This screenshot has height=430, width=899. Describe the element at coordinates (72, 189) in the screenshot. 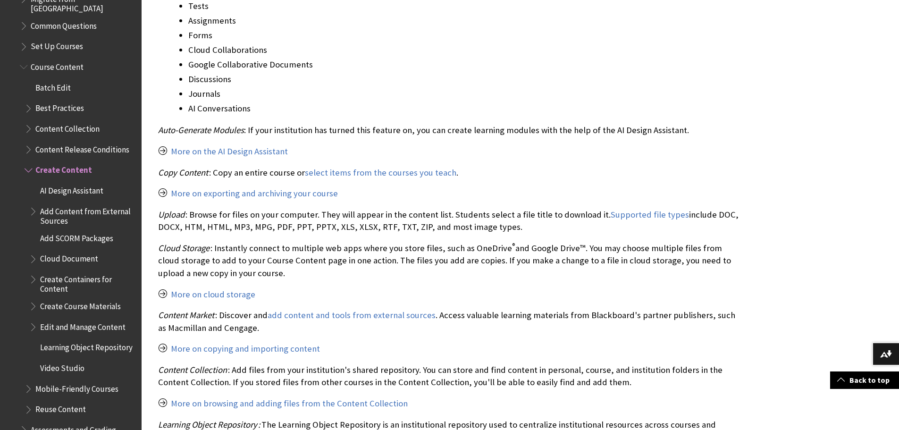

I see `span: AI Design Assistant` at that location.